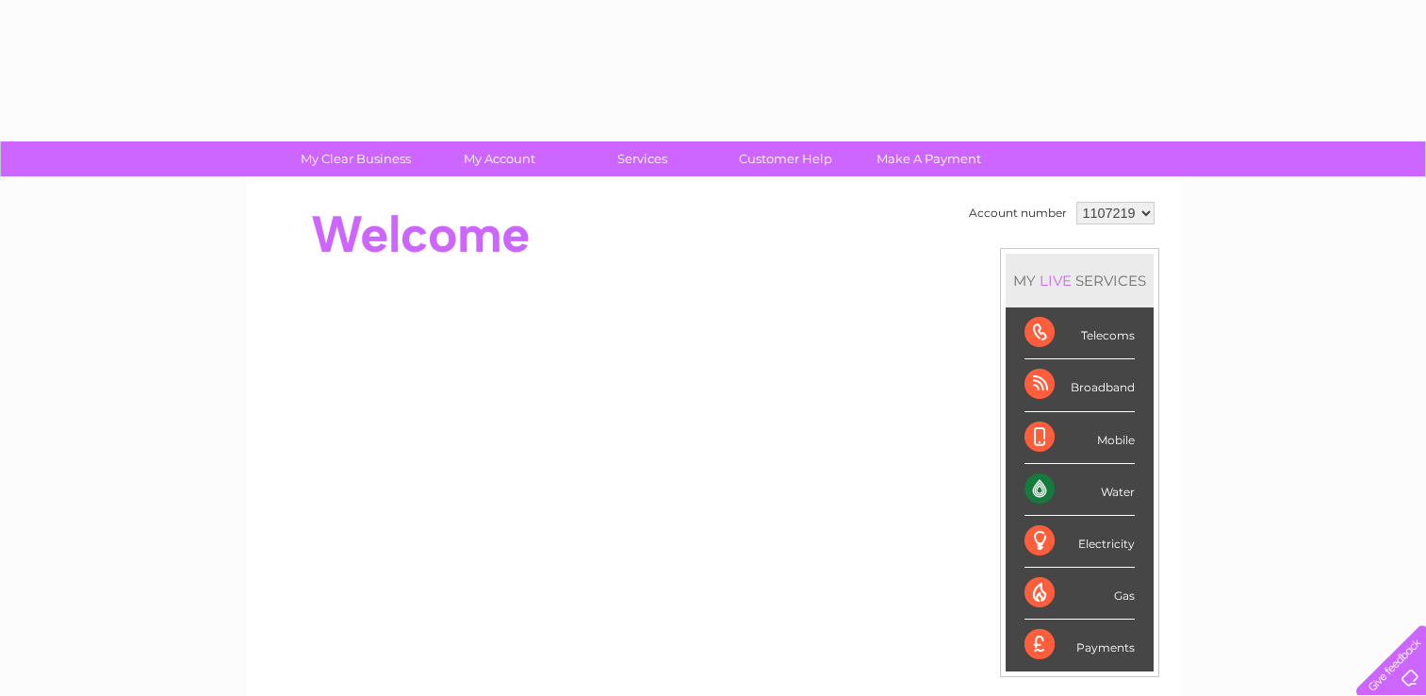 This screenshot has height=696, width=1426. What do you see at coordinates (355, 158) in the screenshot?
I see `a: My Clear Business` at bounding box center [355, 158].